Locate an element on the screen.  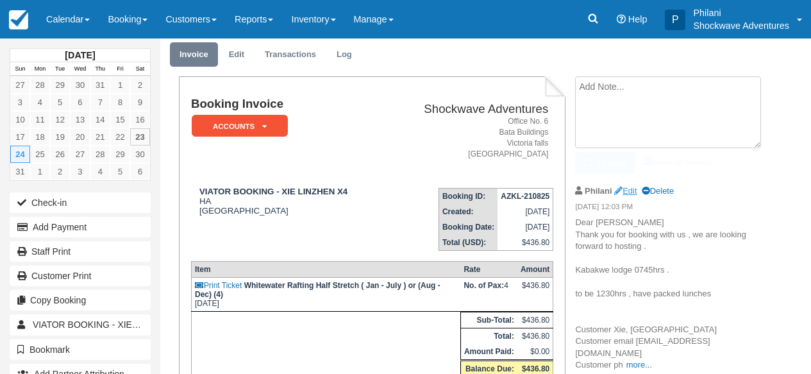
td: $0.00 is located at coordinates (535, 352).